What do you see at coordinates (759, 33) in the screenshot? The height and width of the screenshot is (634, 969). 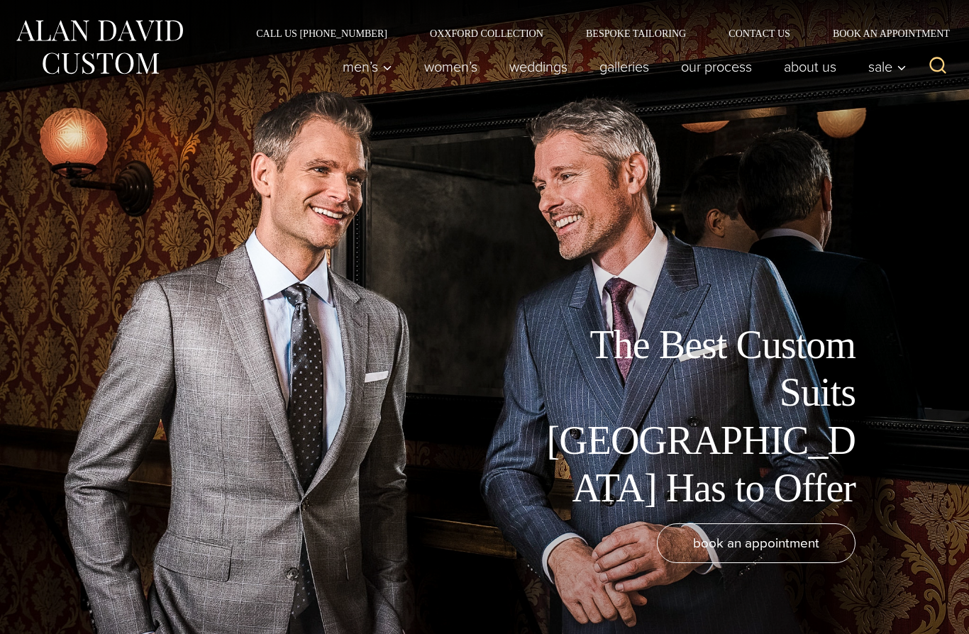 I see `a: Contact Us` at bounding box center [759, 33].